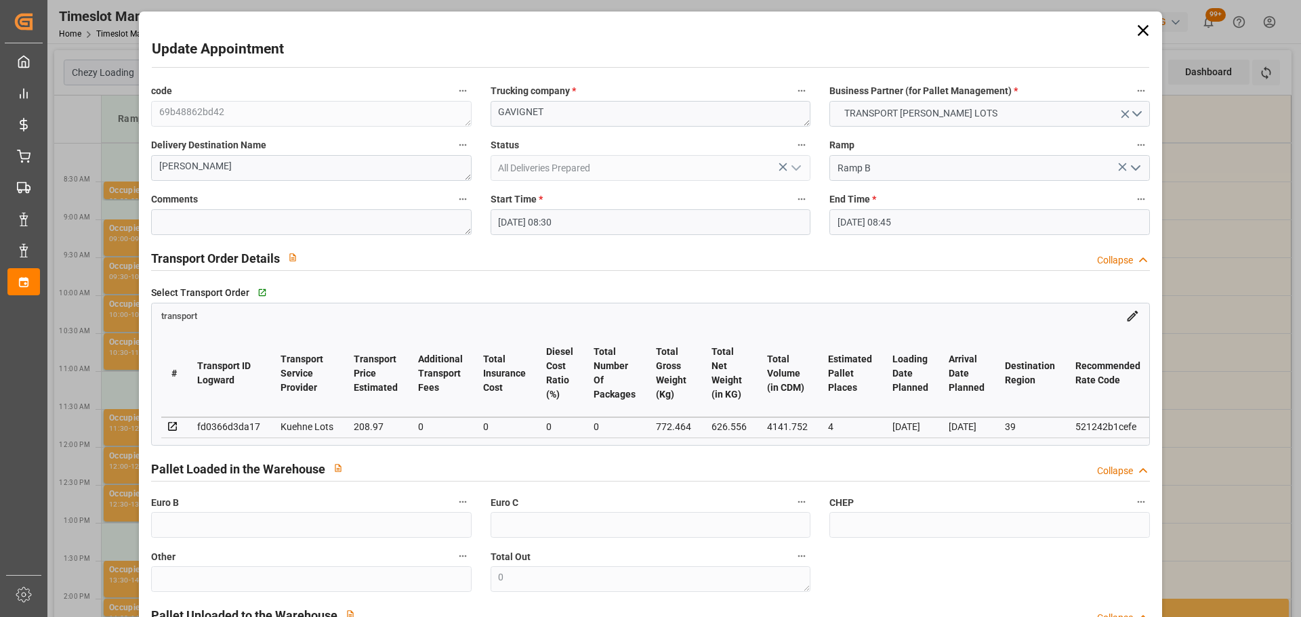  I want to click on th: Destination Region, so click(1030, 373).